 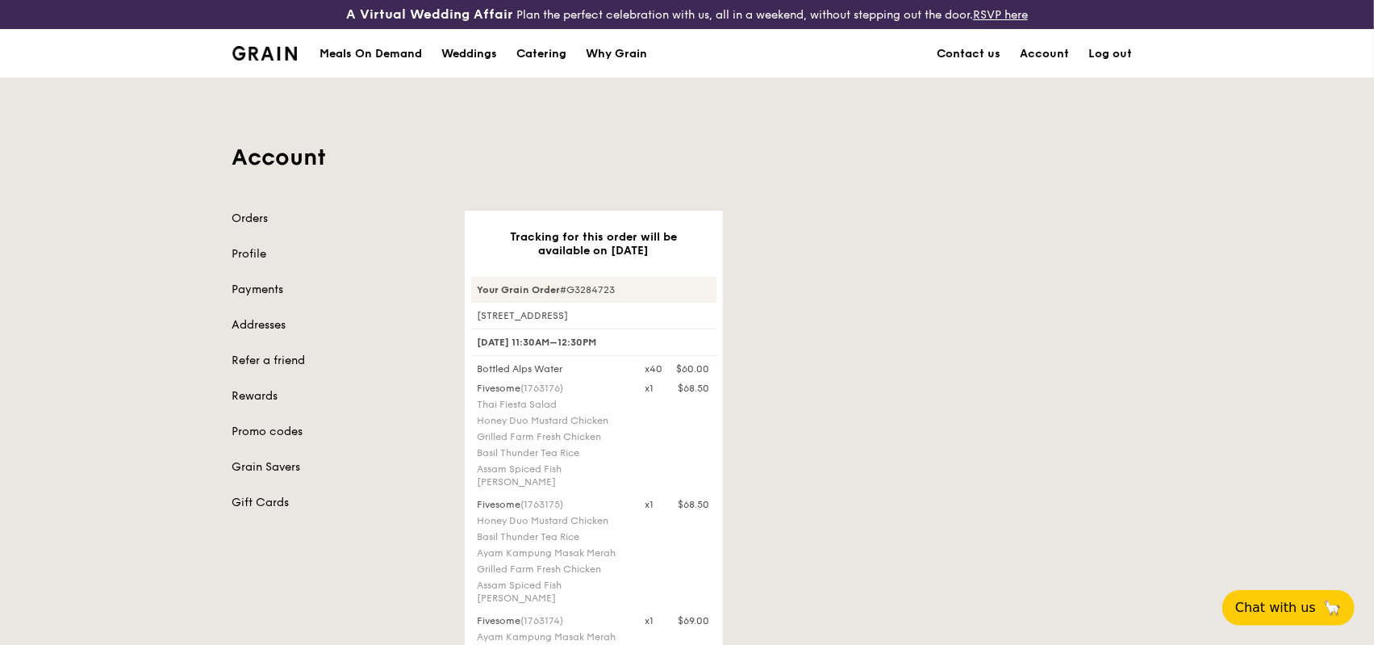 I want to click on a: Profile, so click(x=339, y=254).